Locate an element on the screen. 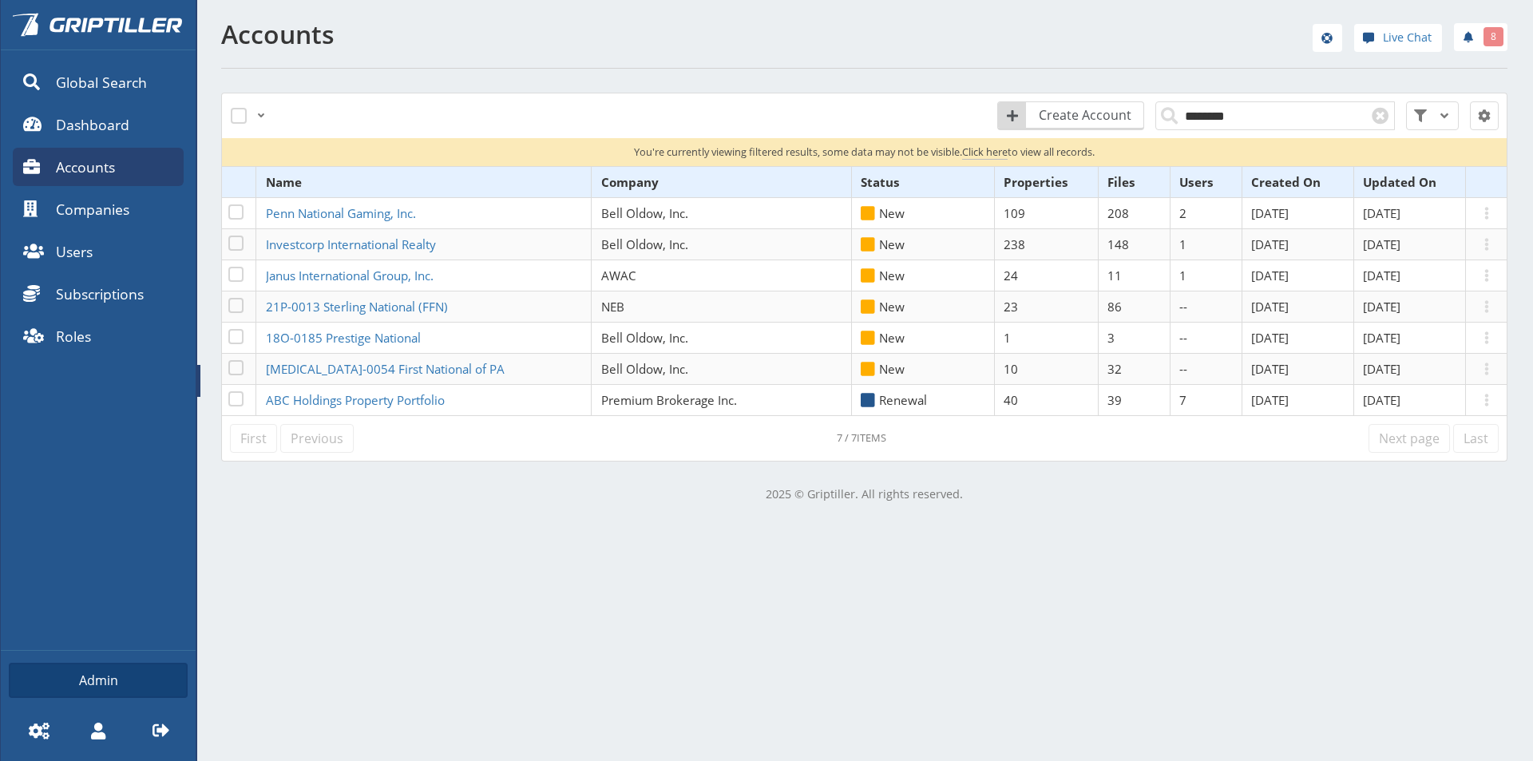 This screenshot has height=761, width=1533. a: Accounts is located at coordinates (98, 167).